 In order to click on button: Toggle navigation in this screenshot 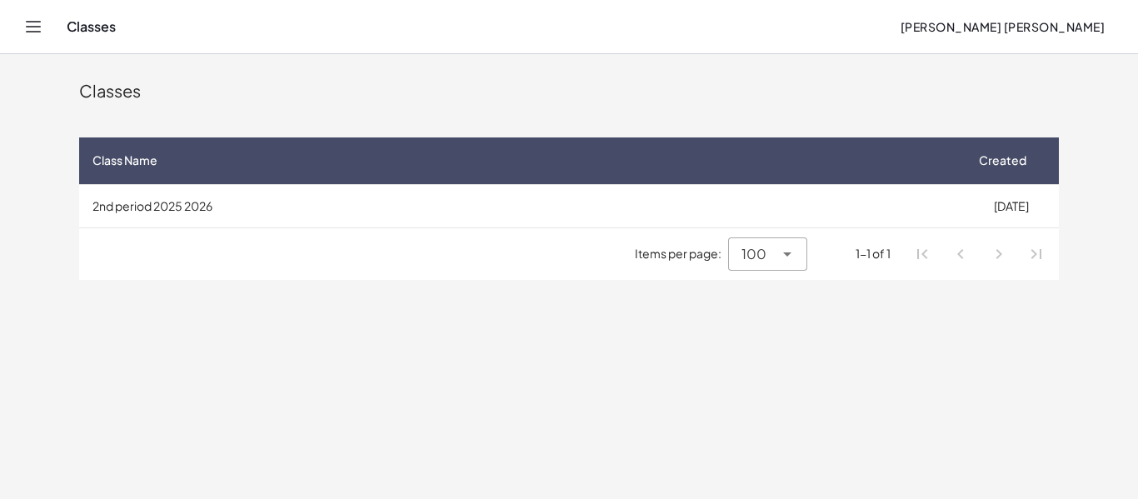, I will do `click(33, 27)`.